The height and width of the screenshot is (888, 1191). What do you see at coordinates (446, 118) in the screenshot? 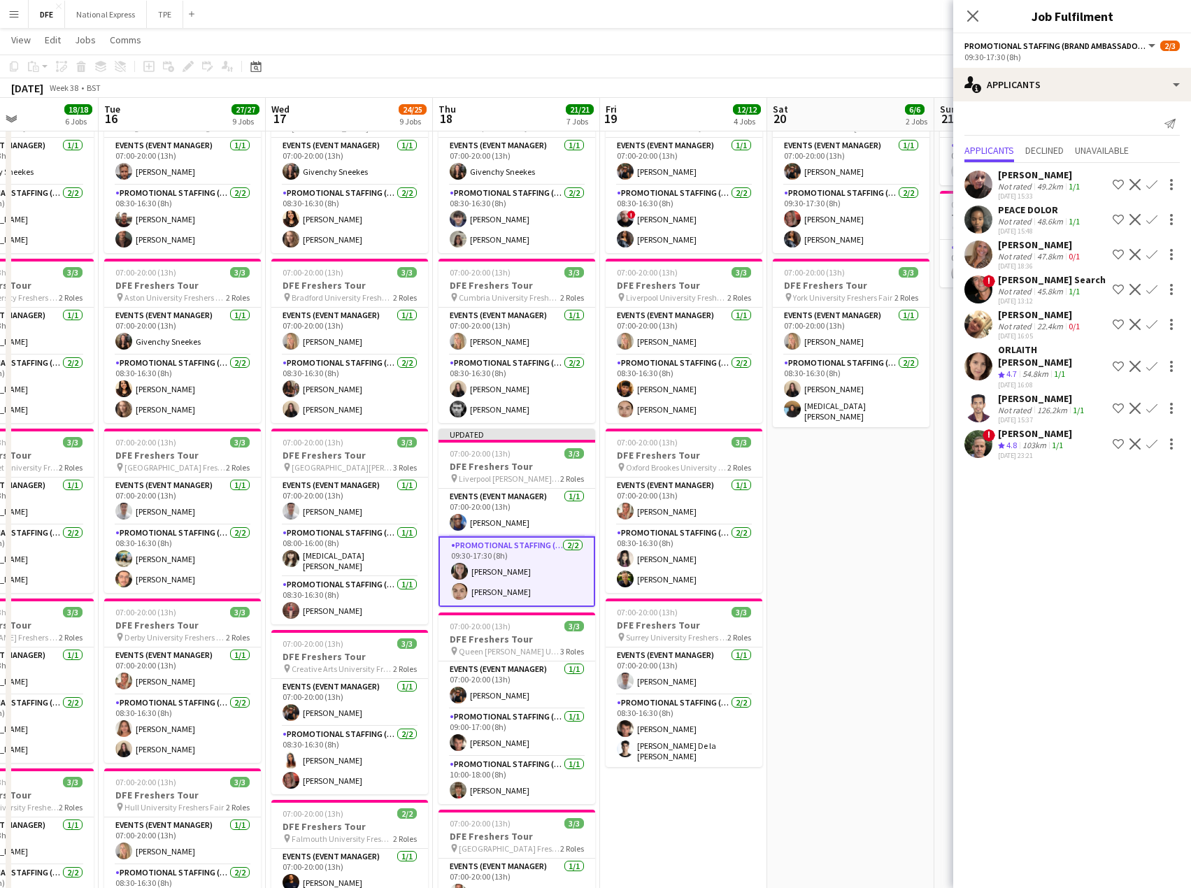
I see `span: 18` at bounding box center [446, 118].